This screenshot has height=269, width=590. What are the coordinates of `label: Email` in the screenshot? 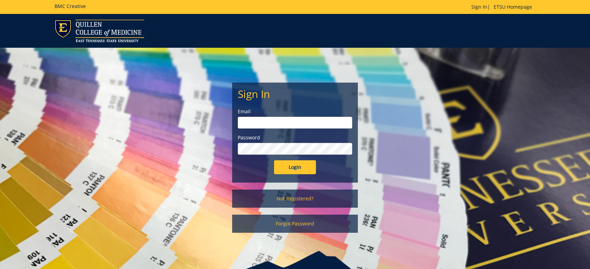 It's located at (295, 112).